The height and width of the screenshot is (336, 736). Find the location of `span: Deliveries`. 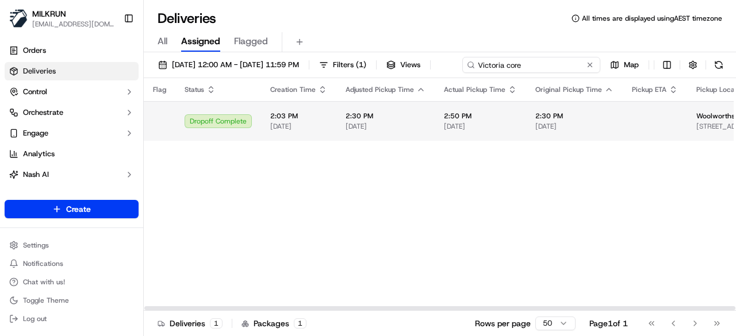

span: Deliveries is located at coordinates (39, 71).